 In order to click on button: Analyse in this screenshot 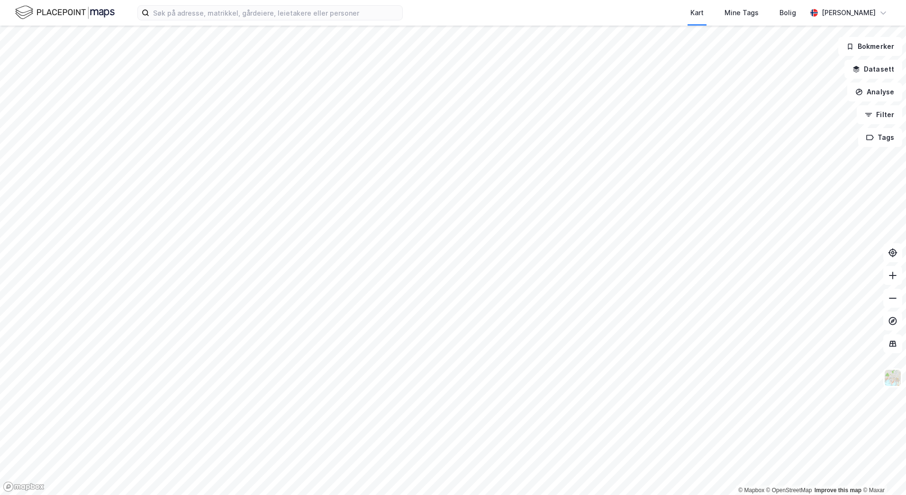, I will do `click(874, 92)`.